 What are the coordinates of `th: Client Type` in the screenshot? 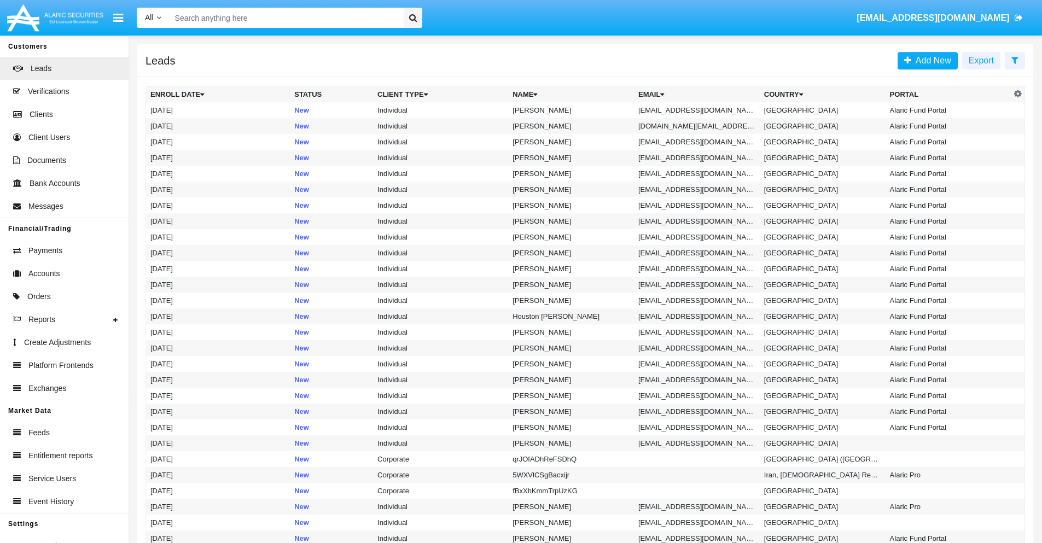 It's located at (440, 95).